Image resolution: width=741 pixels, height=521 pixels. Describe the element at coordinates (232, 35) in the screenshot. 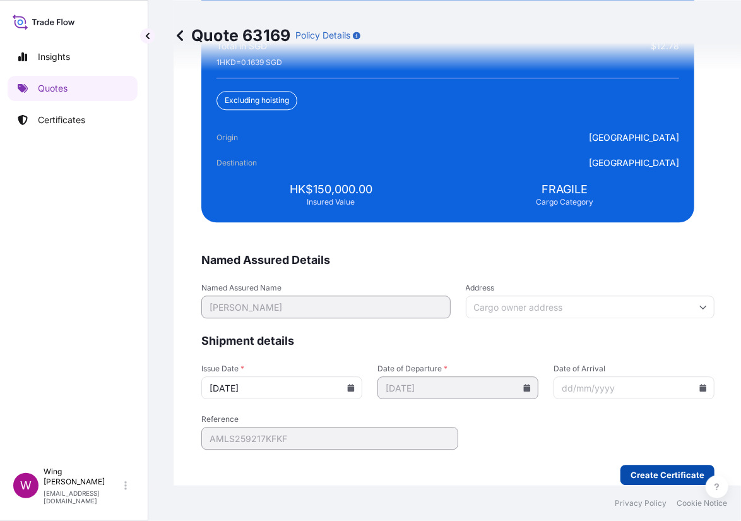

I see `p: Quote 63169` at that location.